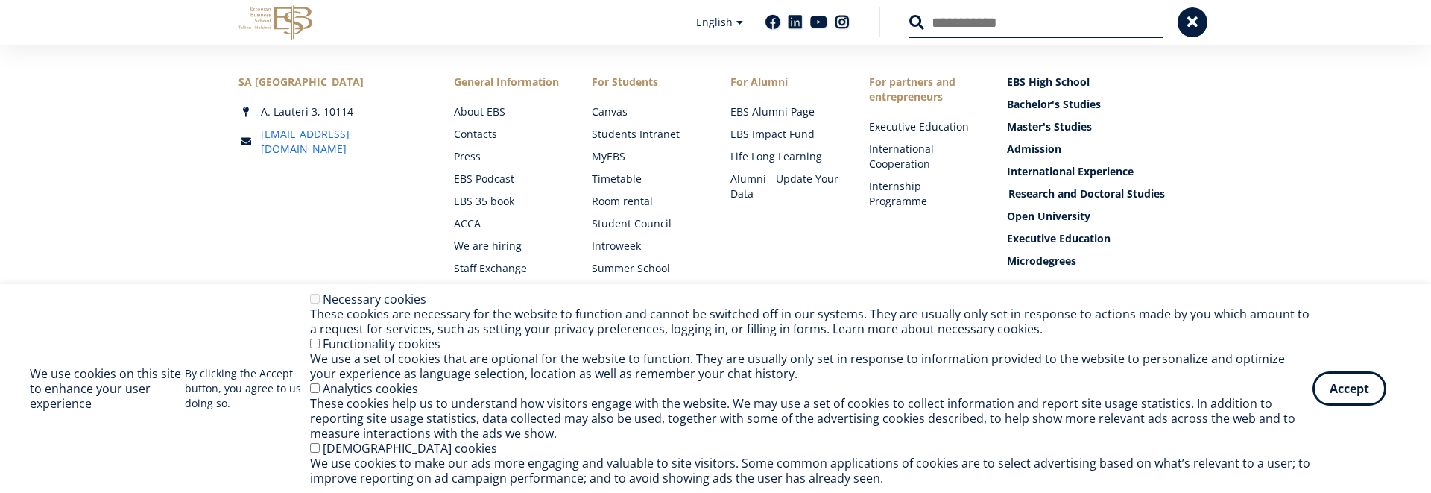 Image resolution: width=1431 pixels, height=493 pixels. Describe the element at coordinates (785, 134) in the screenshot. I see `a: EBS Impact Fund` at that location.